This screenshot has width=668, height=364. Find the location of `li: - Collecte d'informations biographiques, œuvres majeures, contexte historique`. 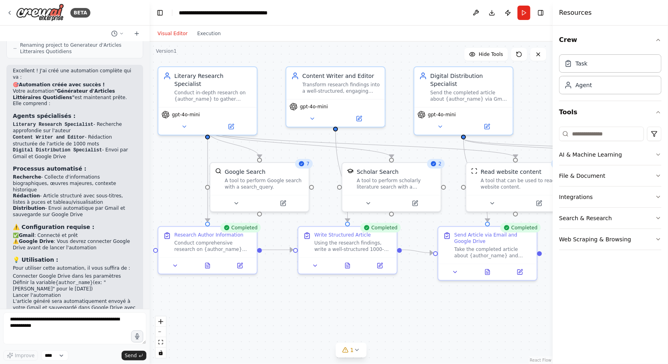

li: - Collecte d'informations biographiques, œuvres majeures, contexte historique is located at coordinates (75, 183).